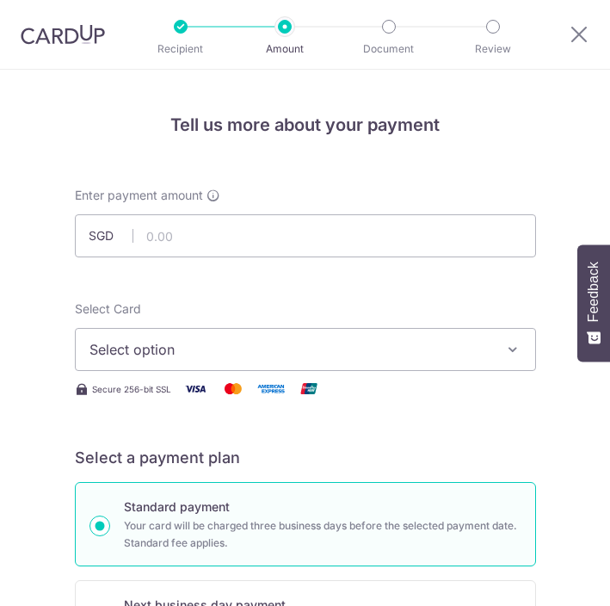  What do you see at coordinates (305, 349) in the screenshot?
I see `button: Select option` at bounding box center [305, 349].